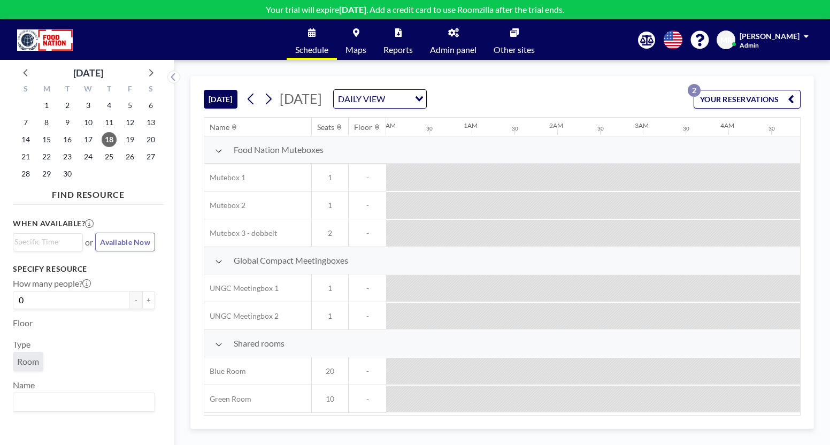 The width and height of the screenshot is (830, 445). What do you see at coordinates (26, 123) in the screenshot?
I see `span: Sunday, September 7, 2025` at bounding box center [26, 123].